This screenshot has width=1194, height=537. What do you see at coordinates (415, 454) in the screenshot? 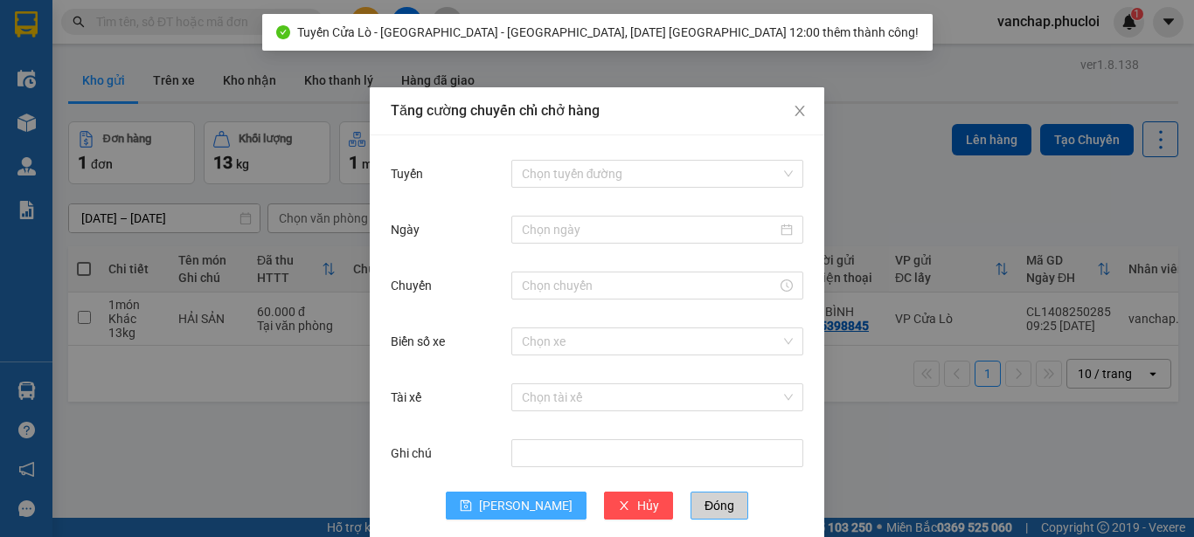
I see `label: Ghi chú` at bounding box center [415, 454].